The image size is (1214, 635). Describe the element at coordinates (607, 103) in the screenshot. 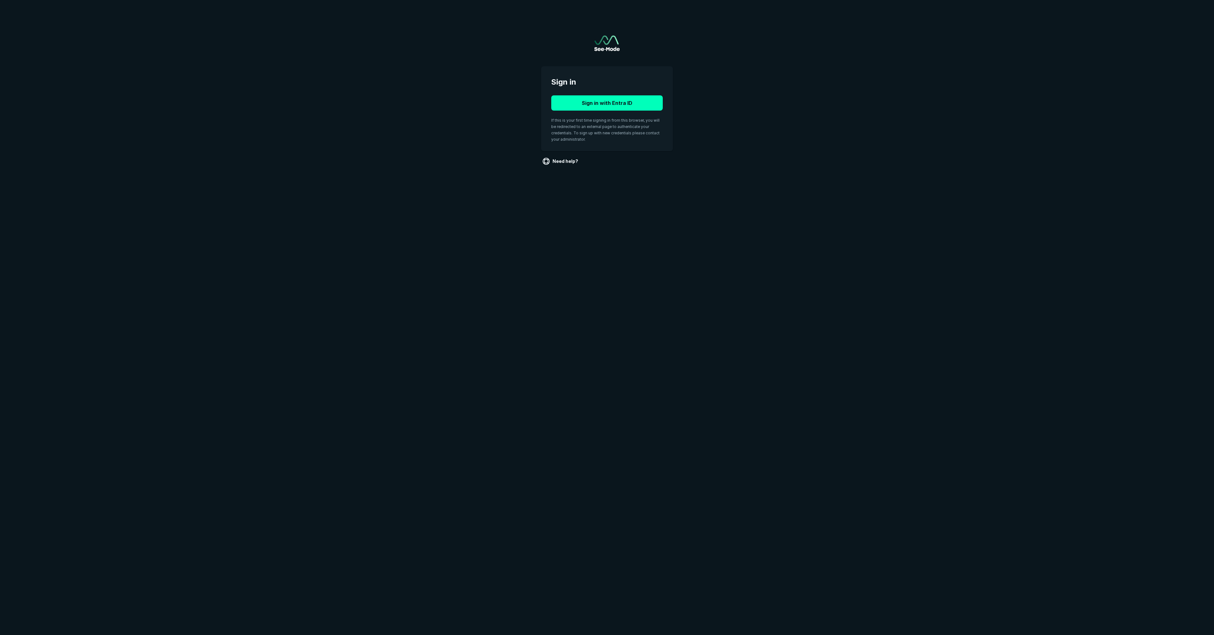

I see `button: Sign in with Entra ID` at that location.